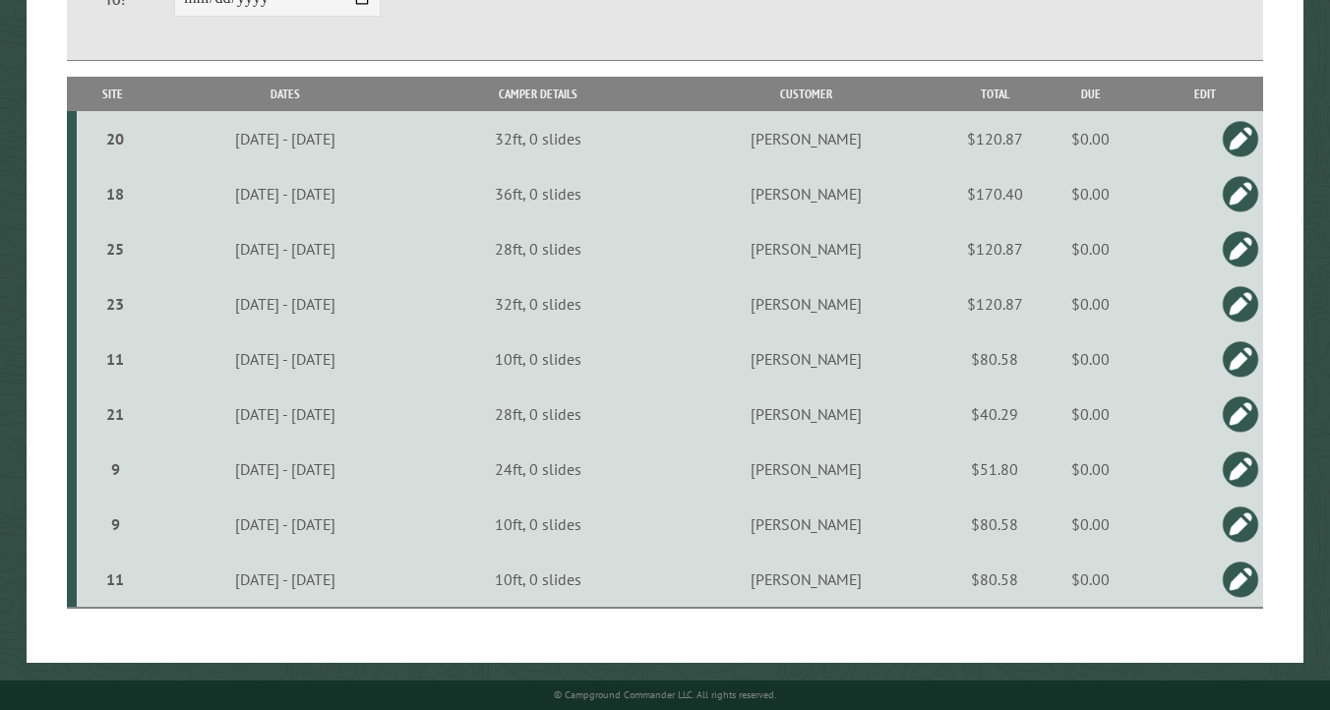 The image size is (1330, 710). Describe the element at coordinates (115, 194) in the screenshot. I see `div: 18` at that location.